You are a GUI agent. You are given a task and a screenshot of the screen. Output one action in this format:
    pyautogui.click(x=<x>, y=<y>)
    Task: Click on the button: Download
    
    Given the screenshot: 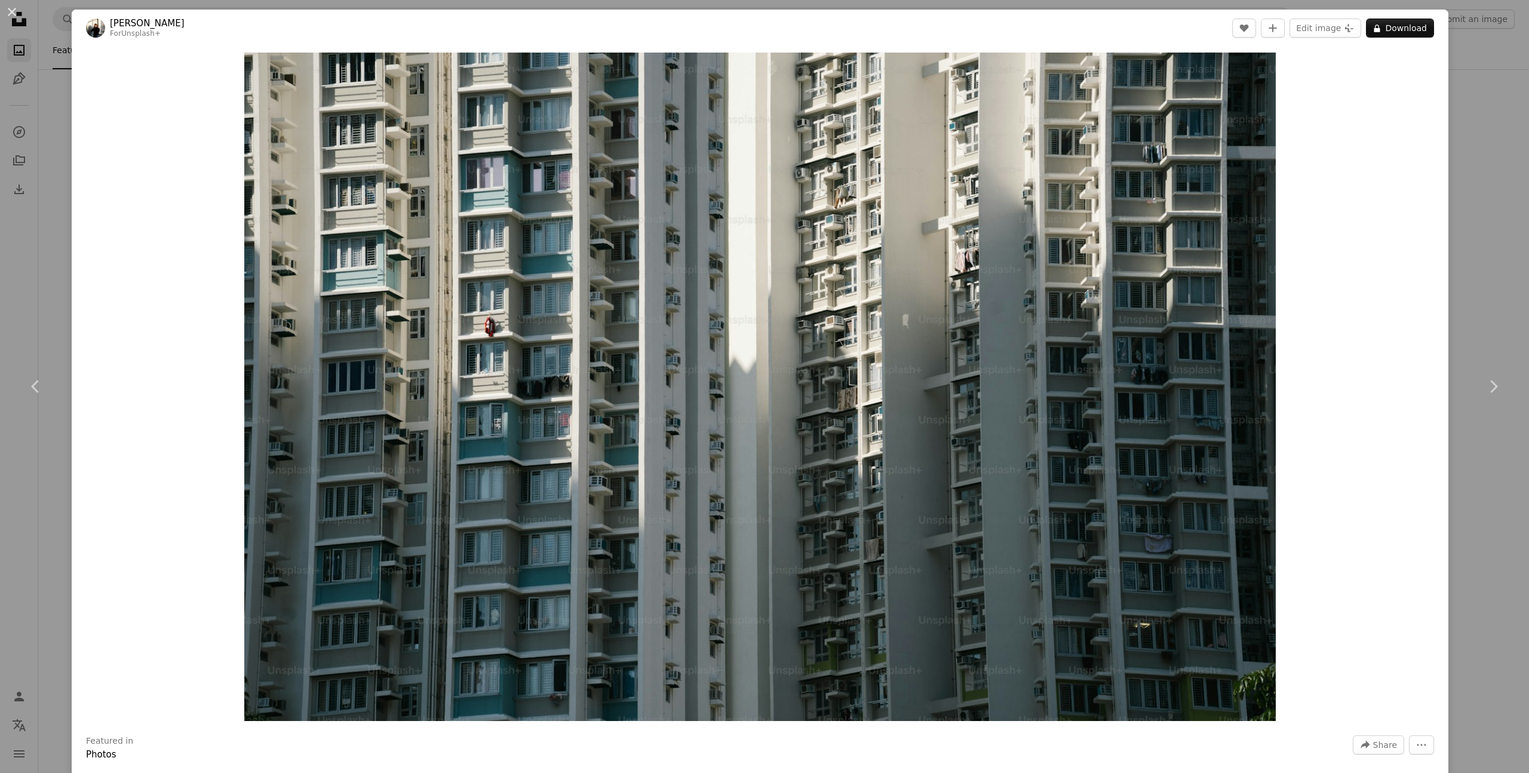 What is the action you would take?
    pyautogui.click(x=1400, y=28)
    